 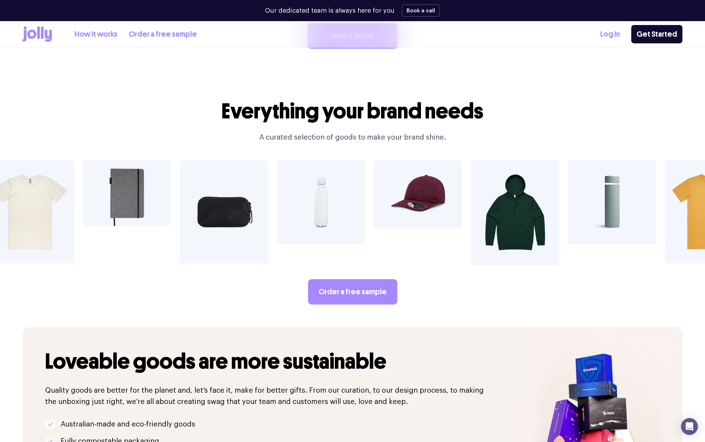 I want to click on button: Book a call, so click(x=420, y=11).